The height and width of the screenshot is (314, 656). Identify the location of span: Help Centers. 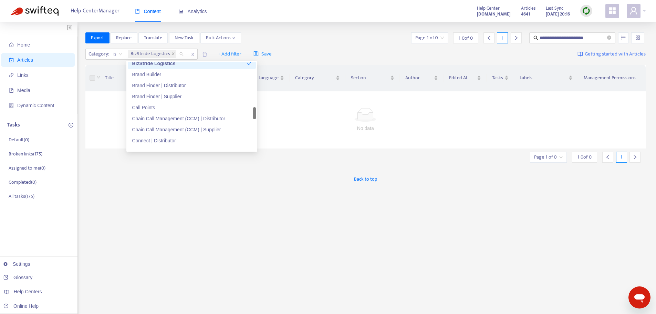
(28, 291).